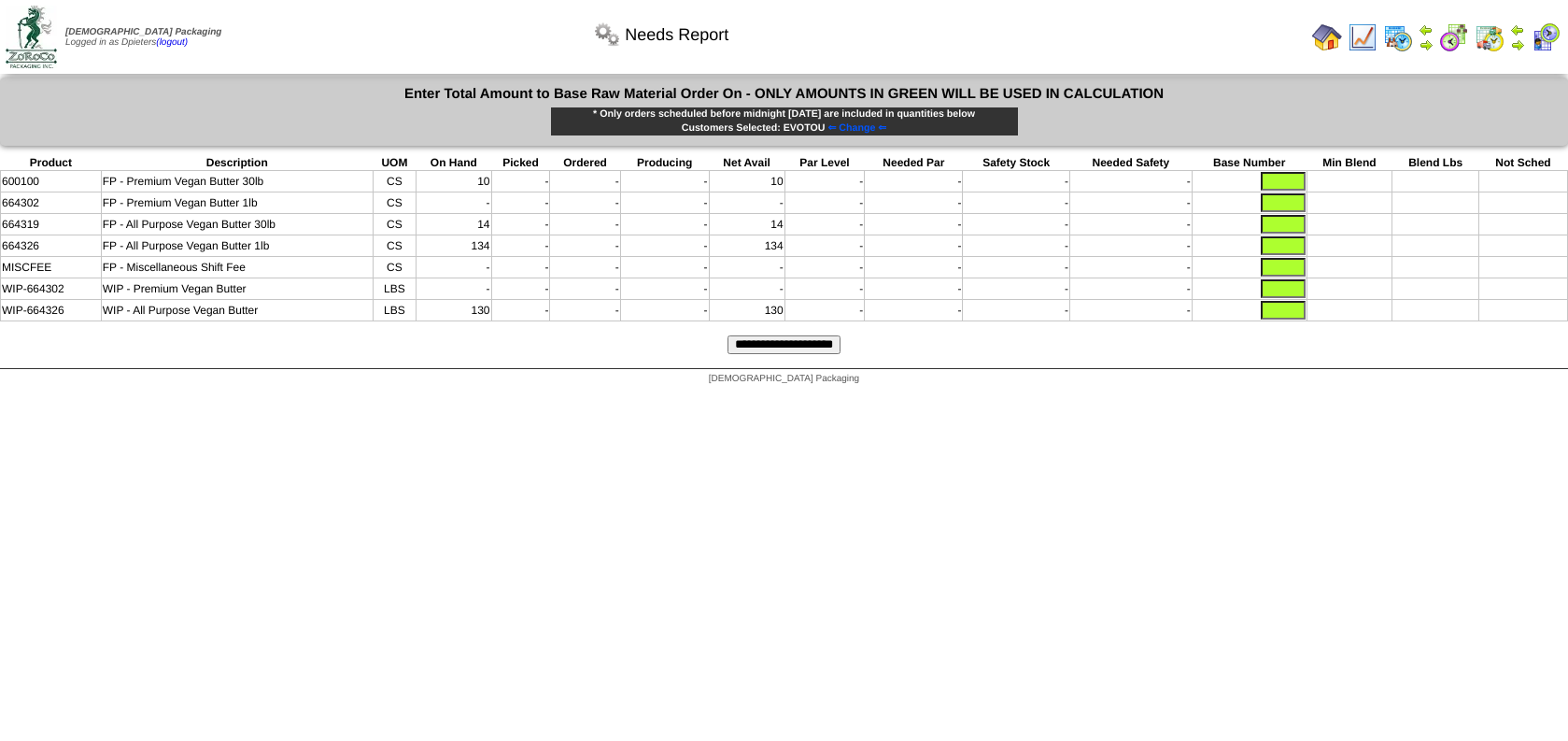  I want to click on th: Description, so click(236, 162).